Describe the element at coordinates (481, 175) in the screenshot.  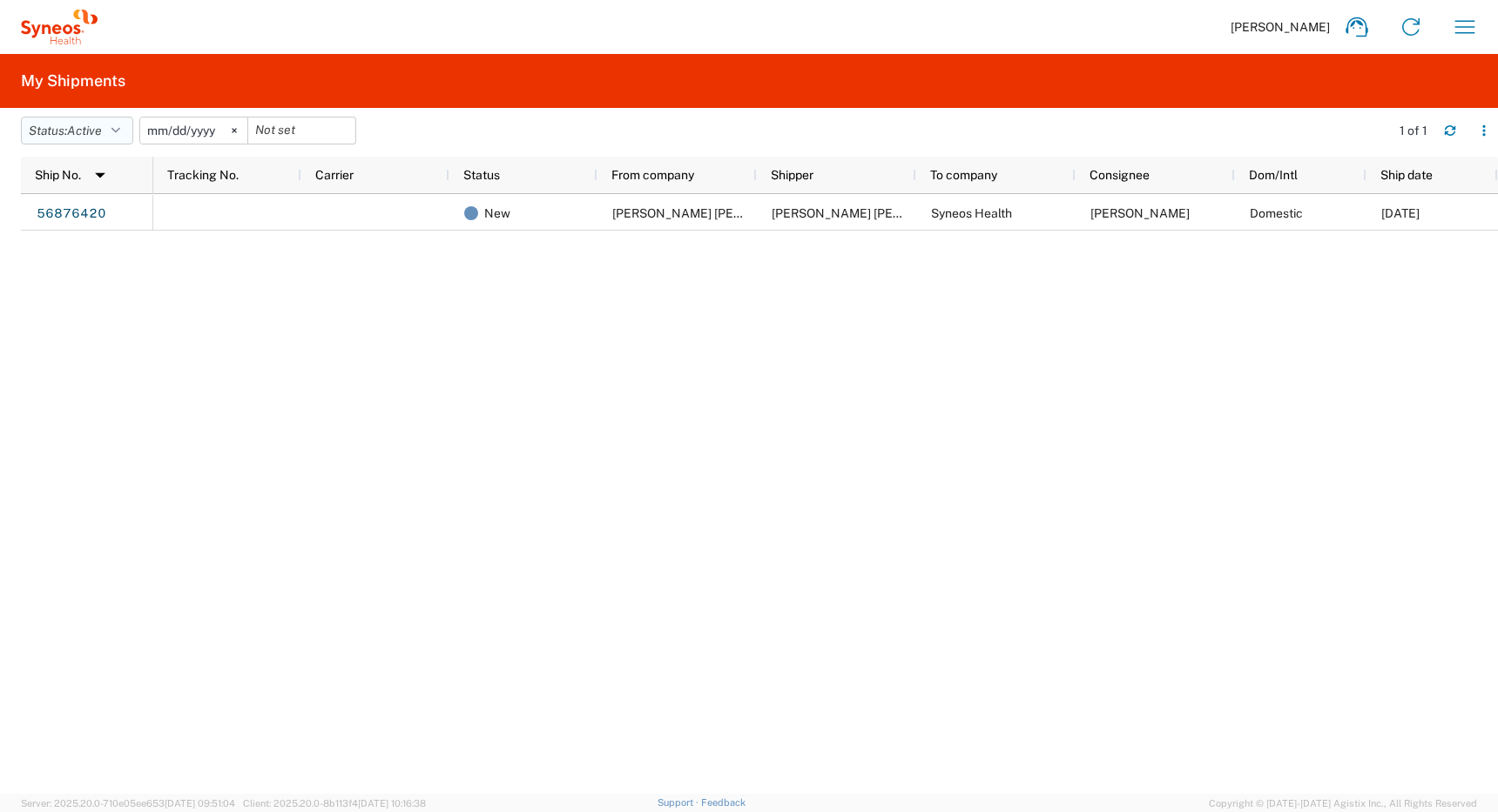
I see `span: Status` at that location.